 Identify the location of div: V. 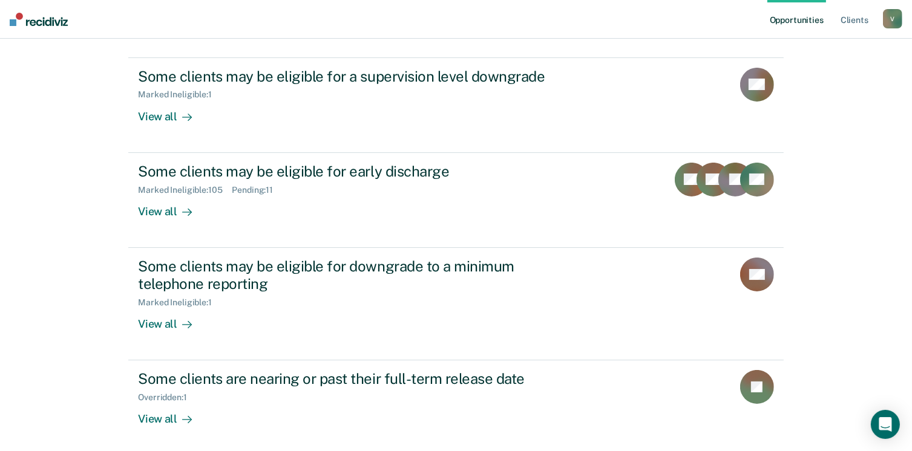
(893, 19).